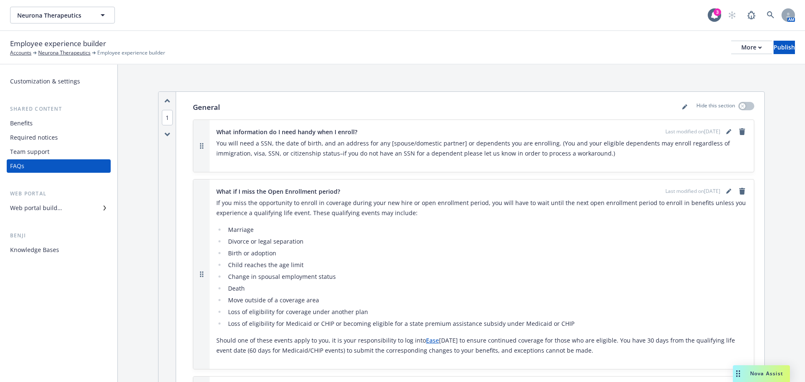 The height and width of the screenshot is (382, 805). I want to click on a: Customization & settings, so click(59, 81).